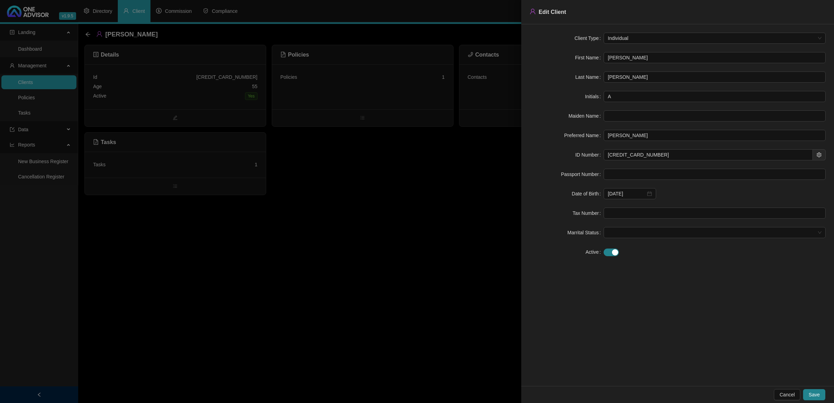  What do you see at coordinates (586, 233) in the screenshot?
I see `label: Marrital Status` at bounding box center [586, 233].